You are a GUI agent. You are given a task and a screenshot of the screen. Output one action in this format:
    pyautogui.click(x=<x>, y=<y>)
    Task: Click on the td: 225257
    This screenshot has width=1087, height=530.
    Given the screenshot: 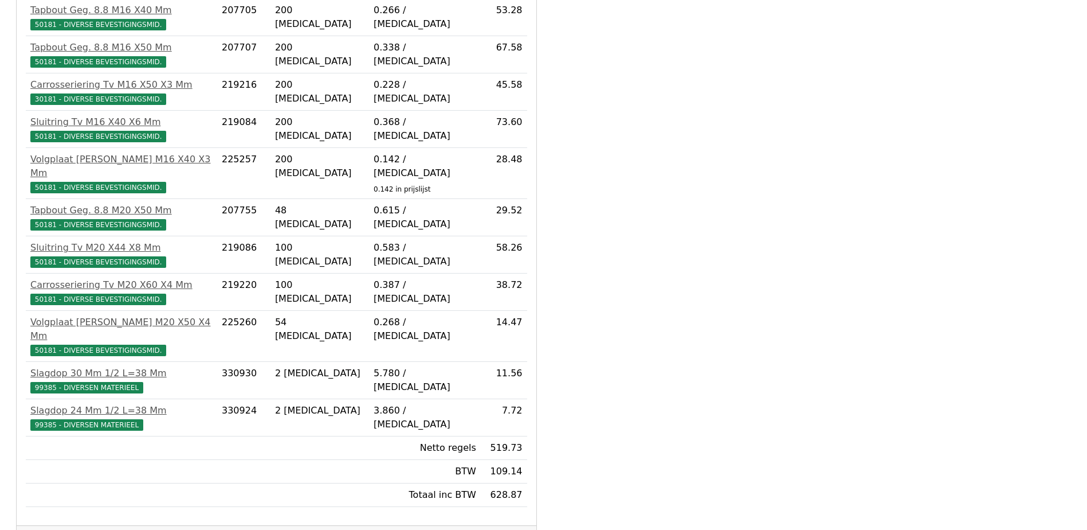 What is the action you would take?
    pyautogui.click(x=244, y=173)
    